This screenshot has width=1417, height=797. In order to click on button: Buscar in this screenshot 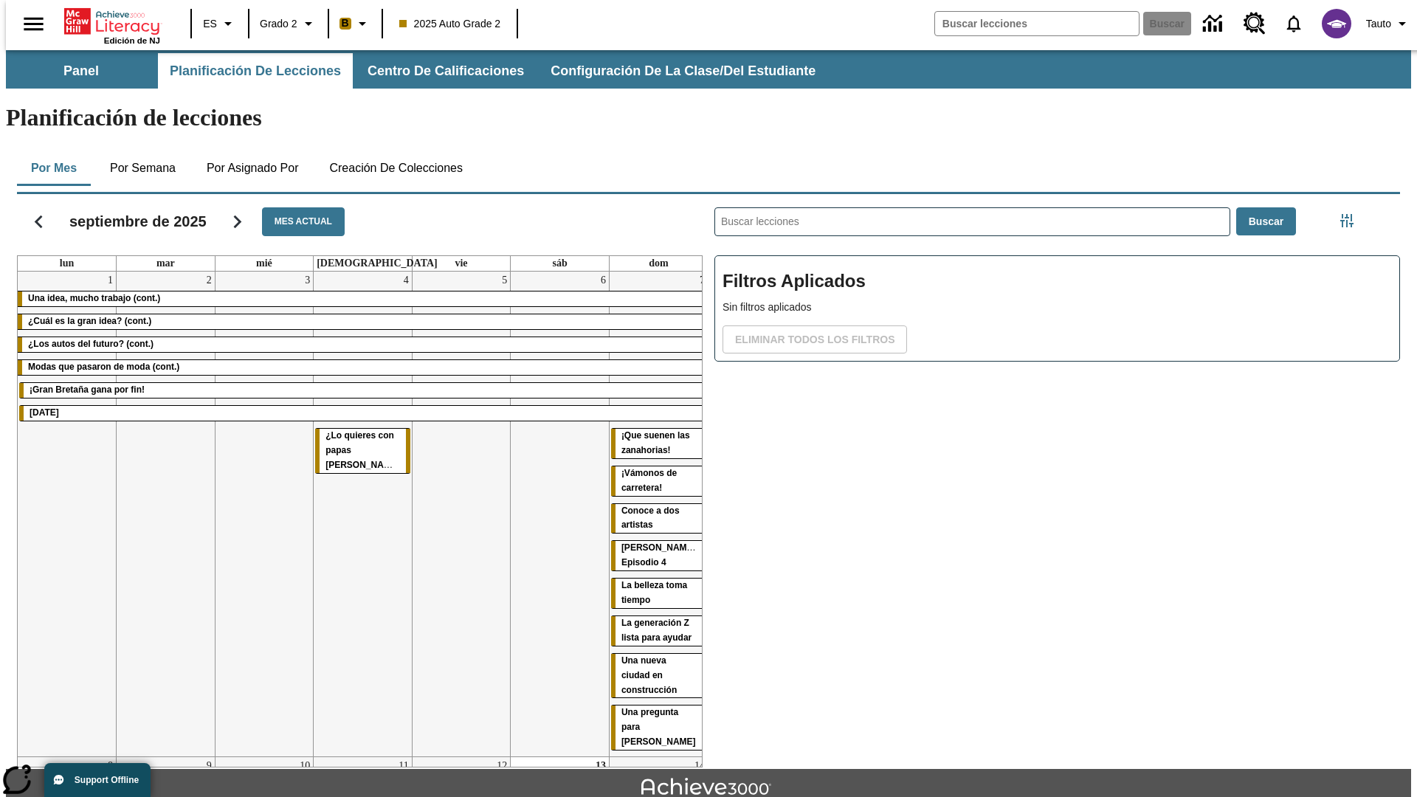, I will do `click(1266, 221)`.